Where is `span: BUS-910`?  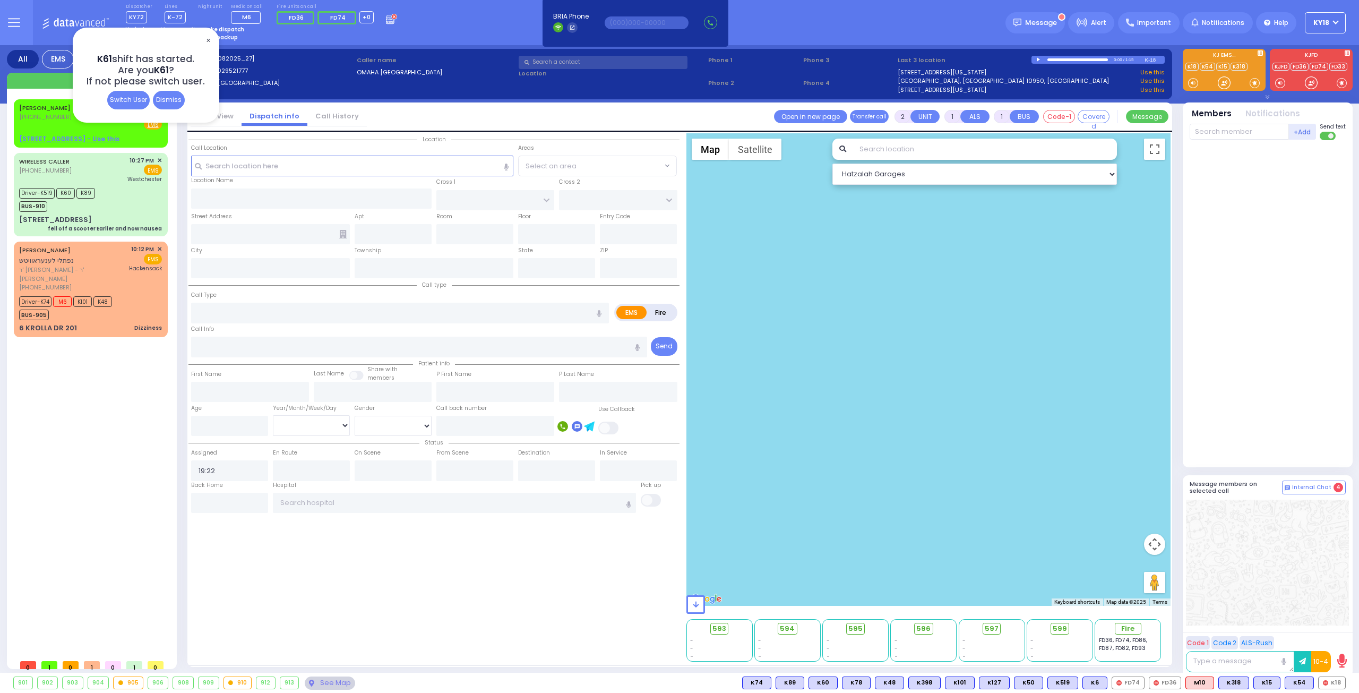 span: BUS-910 is located at coordinates (33, 206).